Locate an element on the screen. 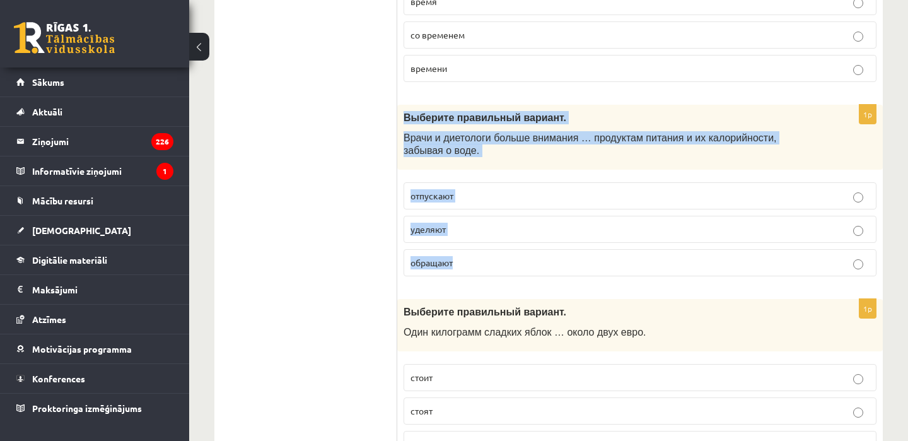 Image resolution: width=908 pixels, height=441 pixels. span: Konferences is located at coordinates (59, 378).